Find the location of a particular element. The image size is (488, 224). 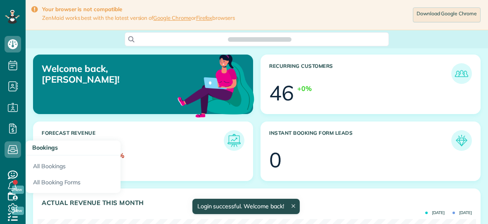

h3: Forecast Revenue is located at coordinates (133, 140).